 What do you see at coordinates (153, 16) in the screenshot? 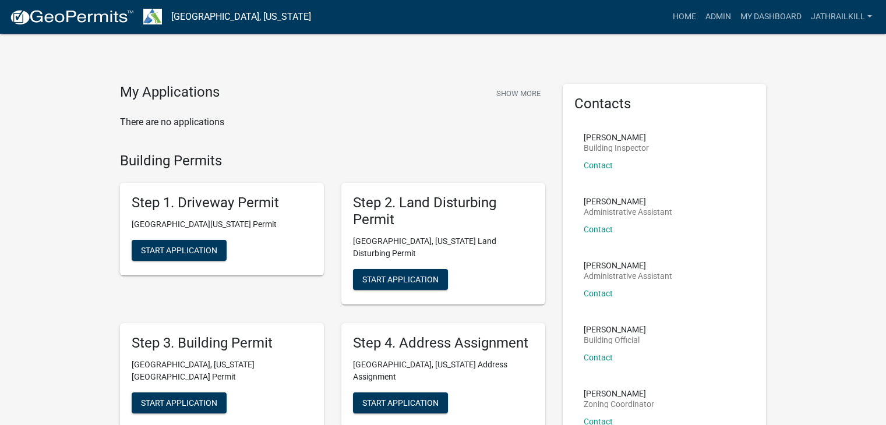
I see `img: Troup County, Georgia` at bounding box center [153, 16].